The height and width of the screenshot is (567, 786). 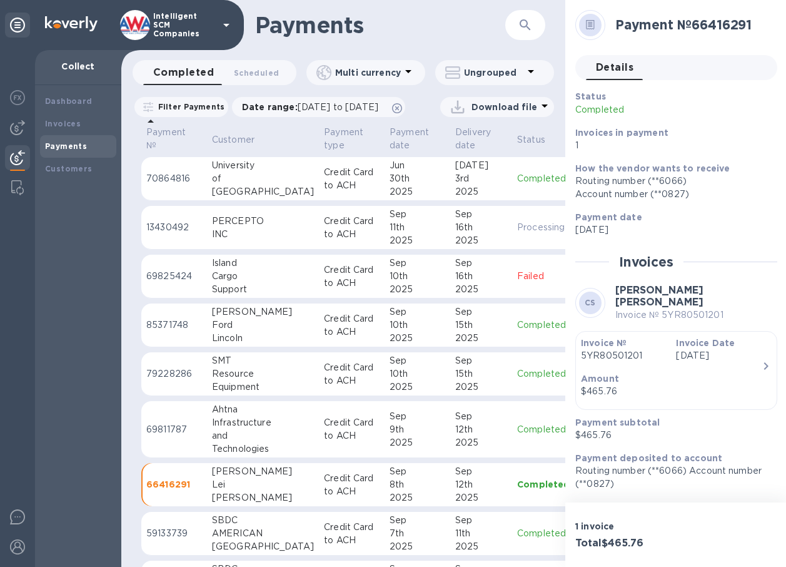 I want to click on div: 9th, so click(x=417, y=429).